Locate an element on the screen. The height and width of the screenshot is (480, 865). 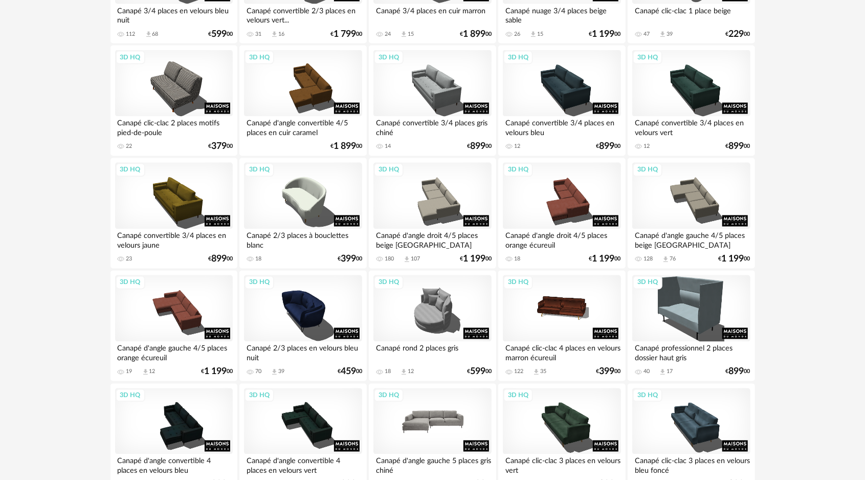
span: 399 is located at coordinates (607, 372).